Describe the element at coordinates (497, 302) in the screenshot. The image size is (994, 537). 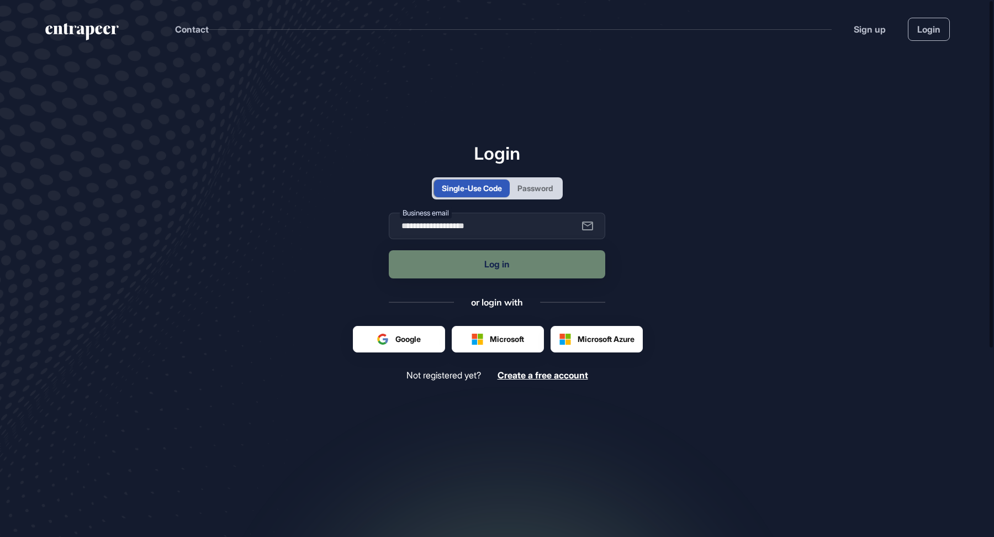
I see `div: or login with` at that location.